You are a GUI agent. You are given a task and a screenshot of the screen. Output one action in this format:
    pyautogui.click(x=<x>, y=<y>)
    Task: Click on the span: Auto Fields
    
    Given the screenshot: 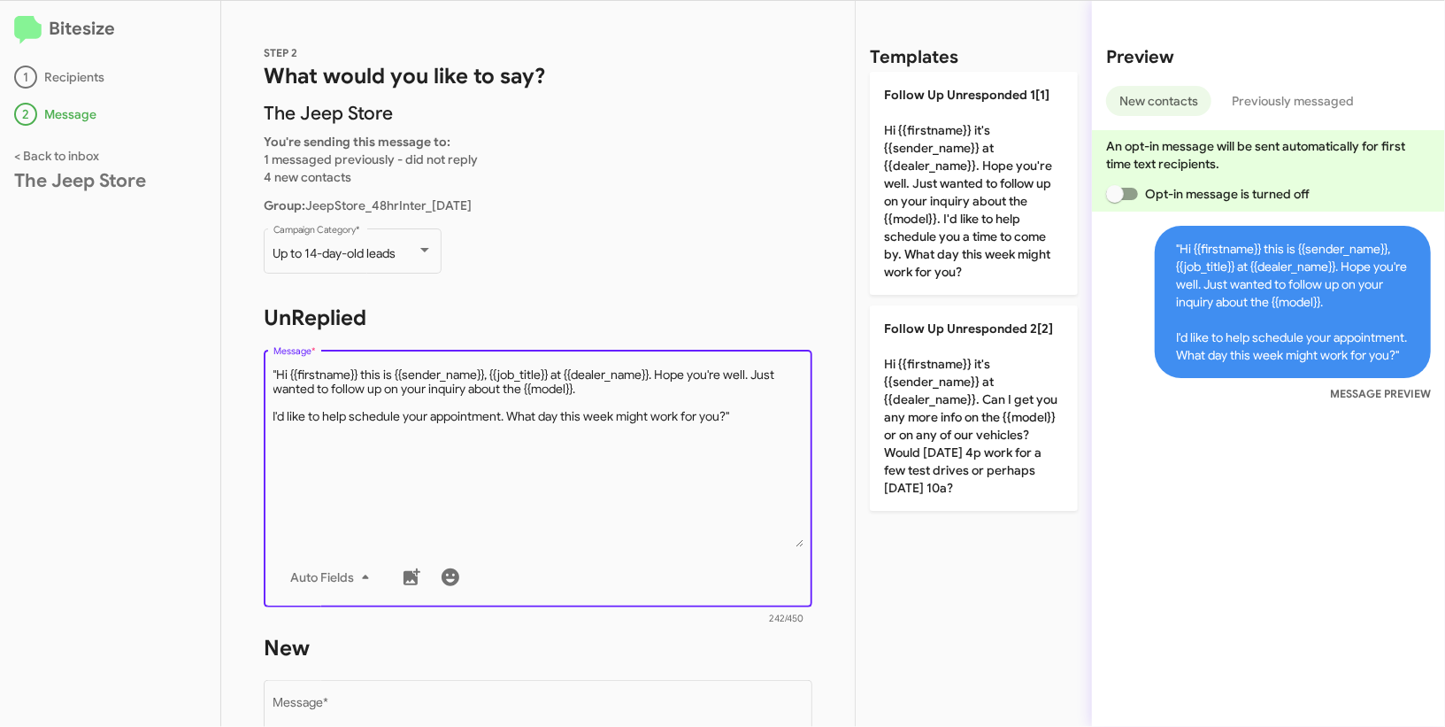 What is the action you would take?
    pyautogui.click(x=334, y=577)
    